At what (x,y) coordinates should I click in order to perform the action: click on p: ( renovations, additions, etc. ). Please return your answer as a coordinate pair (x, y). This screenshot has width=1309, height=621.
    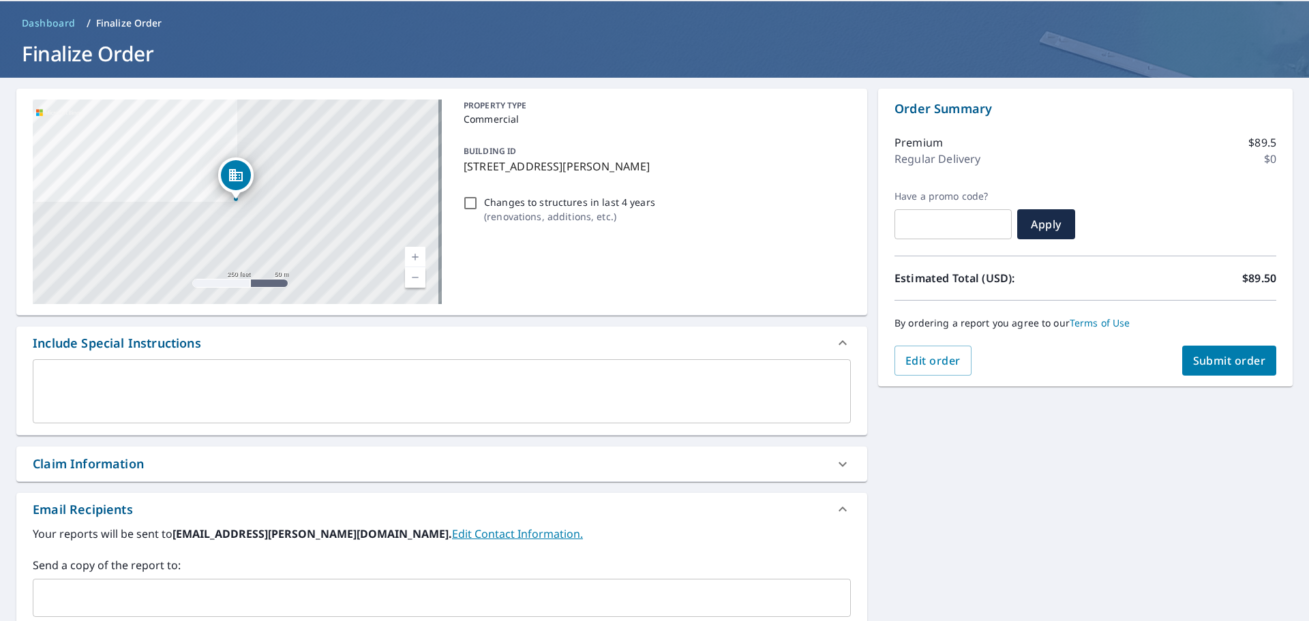
    Looking at the image, I should click on (569, 216).